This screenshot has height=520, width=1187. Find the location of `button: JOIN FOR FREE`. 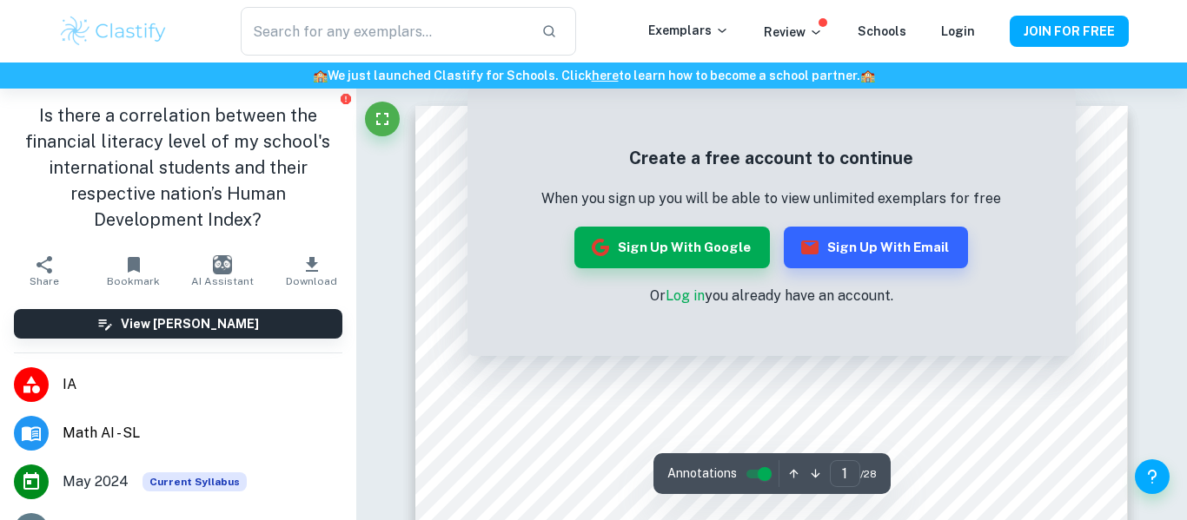

button: JOIN FOR FREE is located at coordinates (1069, 31).